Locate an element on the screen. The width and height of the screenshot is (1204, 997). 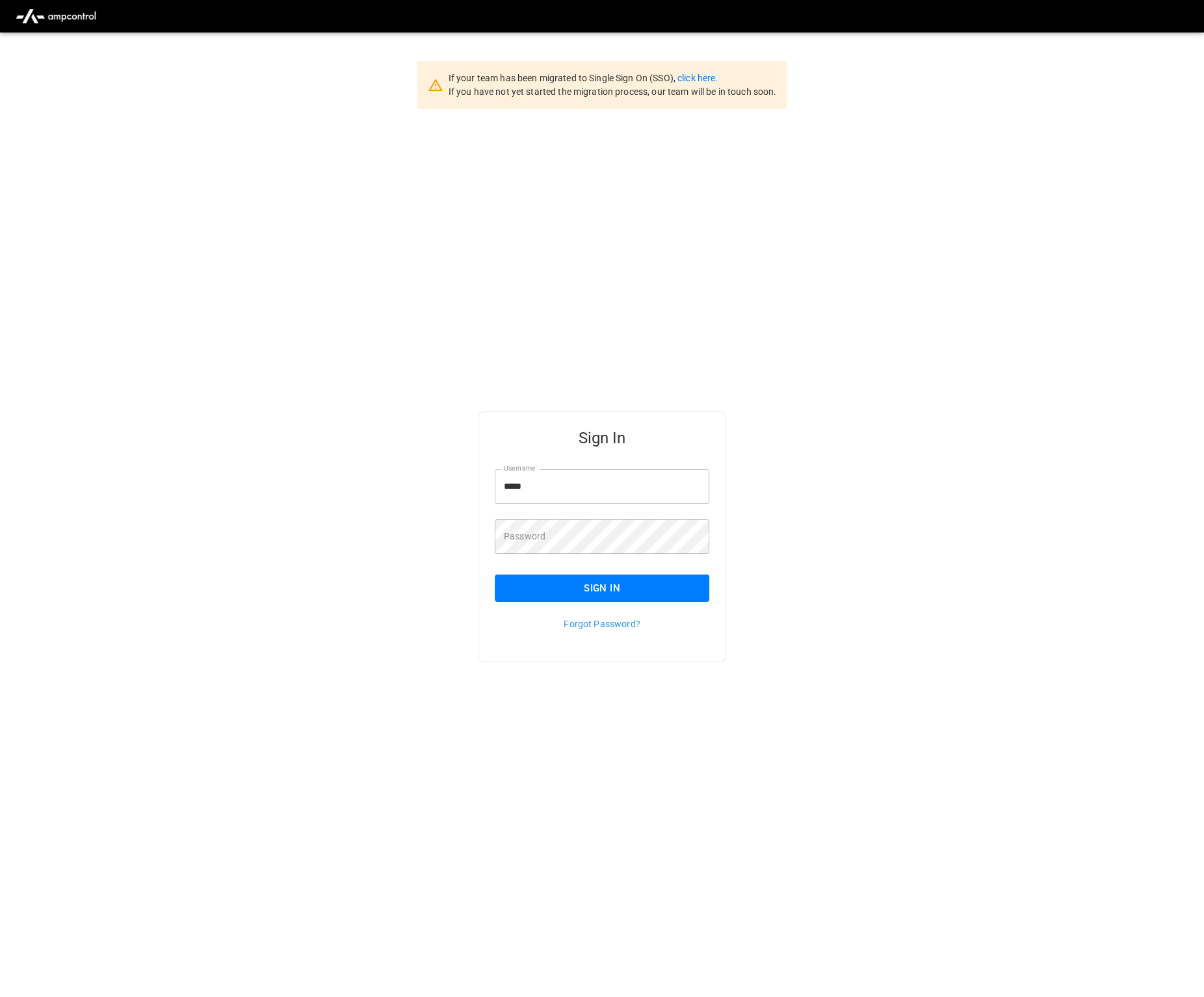
button: Sign In is located at coordinates (602, 588).